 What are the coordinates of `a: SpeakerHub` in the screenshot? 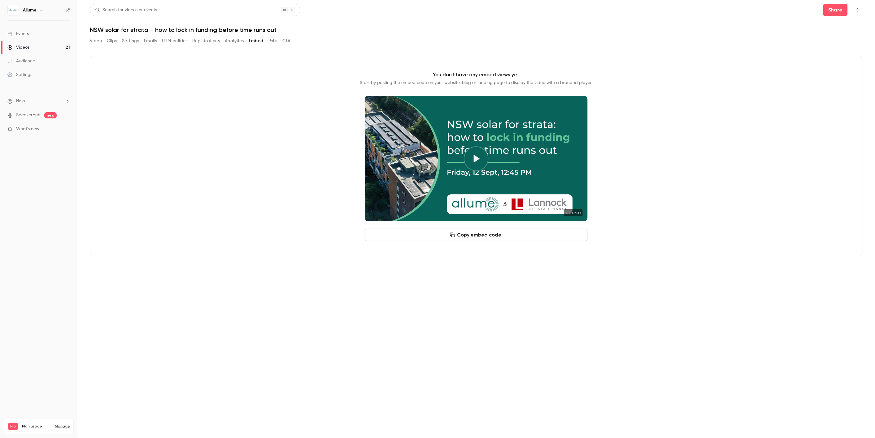 It's located at (28, 115).